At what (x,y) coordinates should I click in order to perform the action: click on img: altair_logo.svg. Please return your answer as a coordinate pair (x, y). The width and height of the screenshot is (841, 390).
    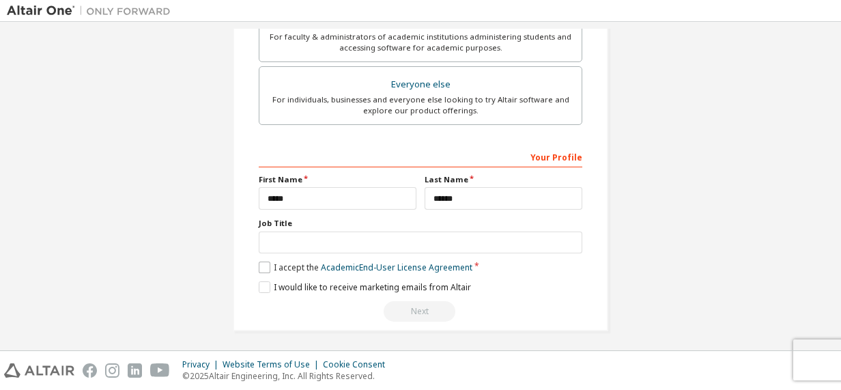
    Looking at the image, I should click on (39, 370).